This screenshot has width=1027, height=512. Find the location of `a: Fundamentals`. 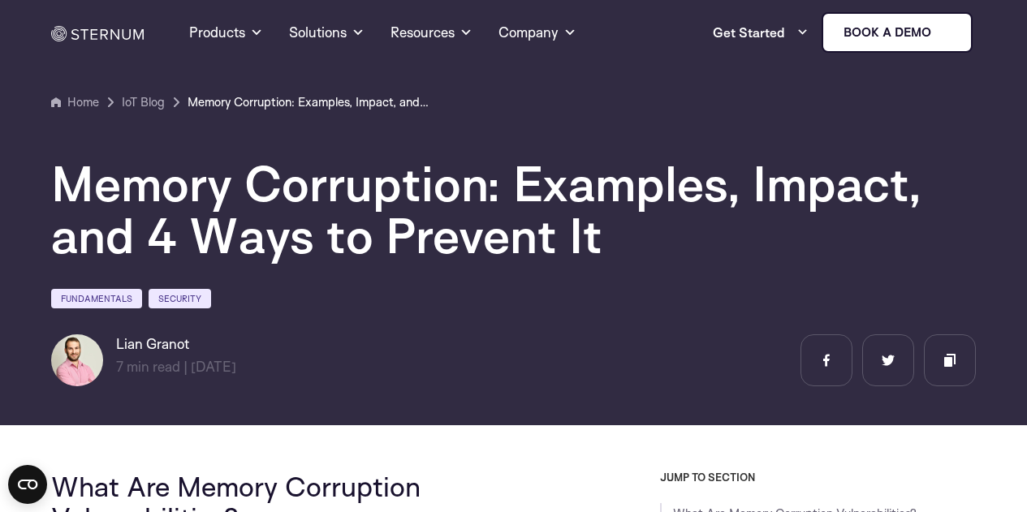

a: Fundamentals is located at coordinates (97, 299).